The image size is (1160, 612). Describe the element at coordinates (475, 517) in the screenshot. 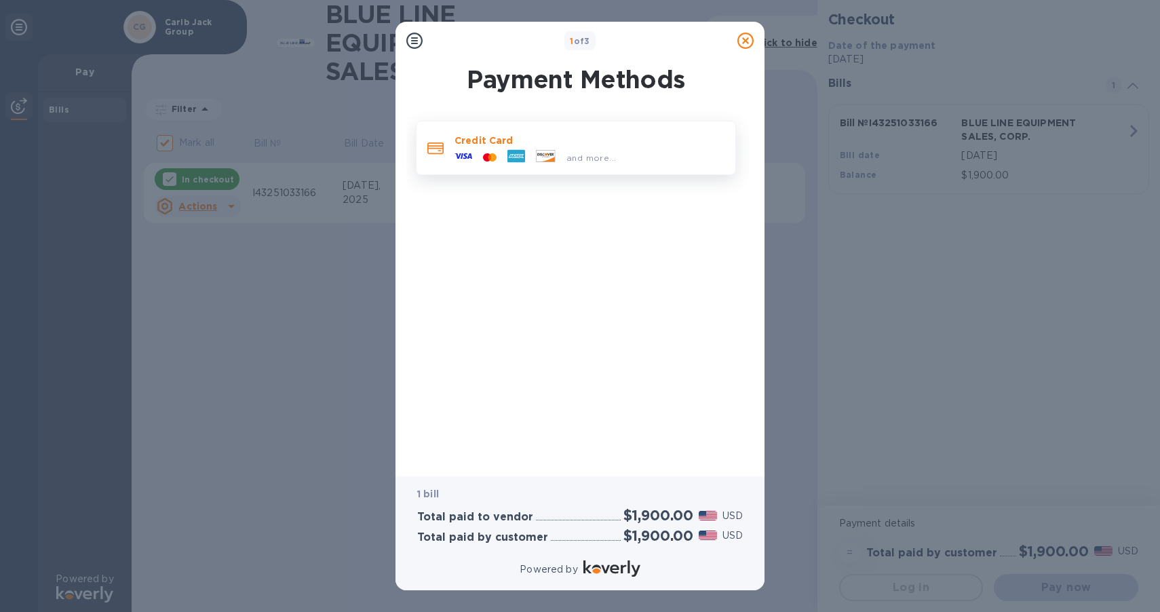

I see `h3: Total paid to vendor` at that location.